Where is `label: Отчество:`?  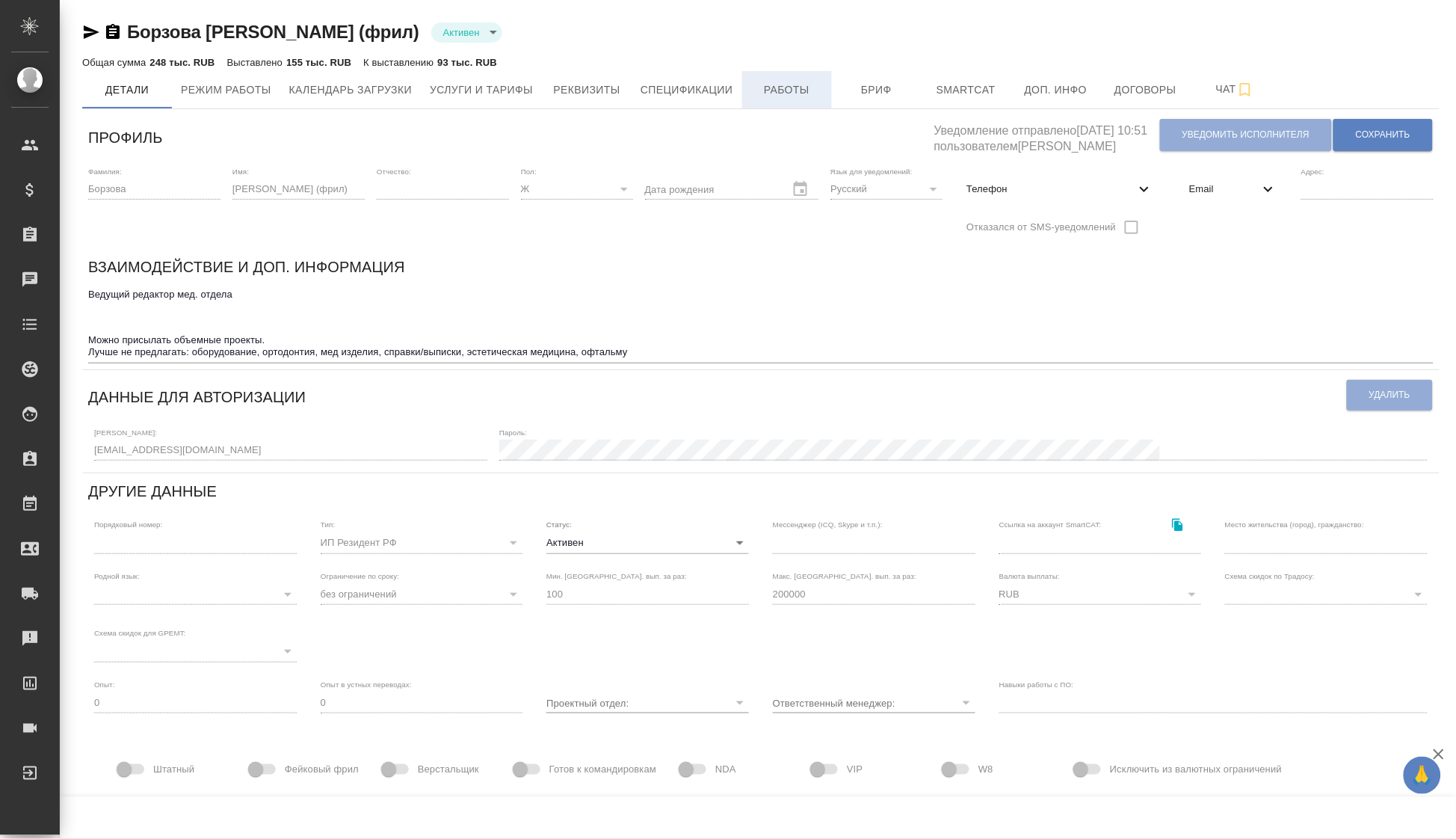 label: Отчество: is located at coordinates (394, 171).